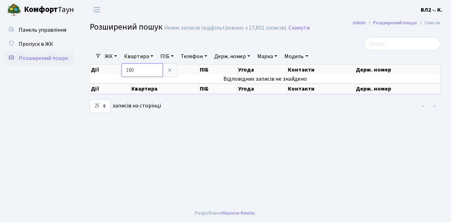 The width and height of the screenshot is (451, 222). What do you see at coordinates (42, 30) in the screenshot?
I see `span: Панель управління` at bounding box center [42, 30].